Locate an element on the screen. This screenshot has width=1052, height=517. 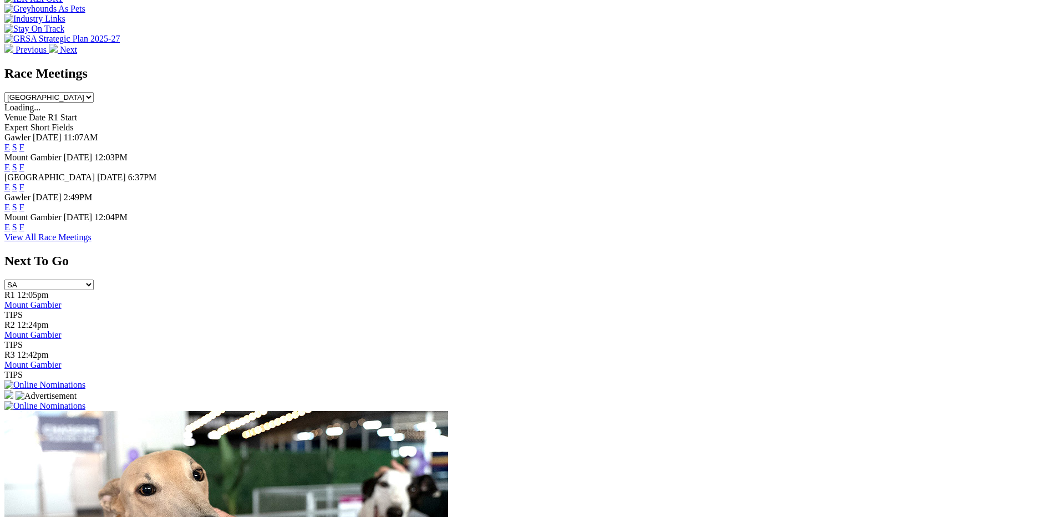
img: Stay On Track is located at coordinates (34, 29).